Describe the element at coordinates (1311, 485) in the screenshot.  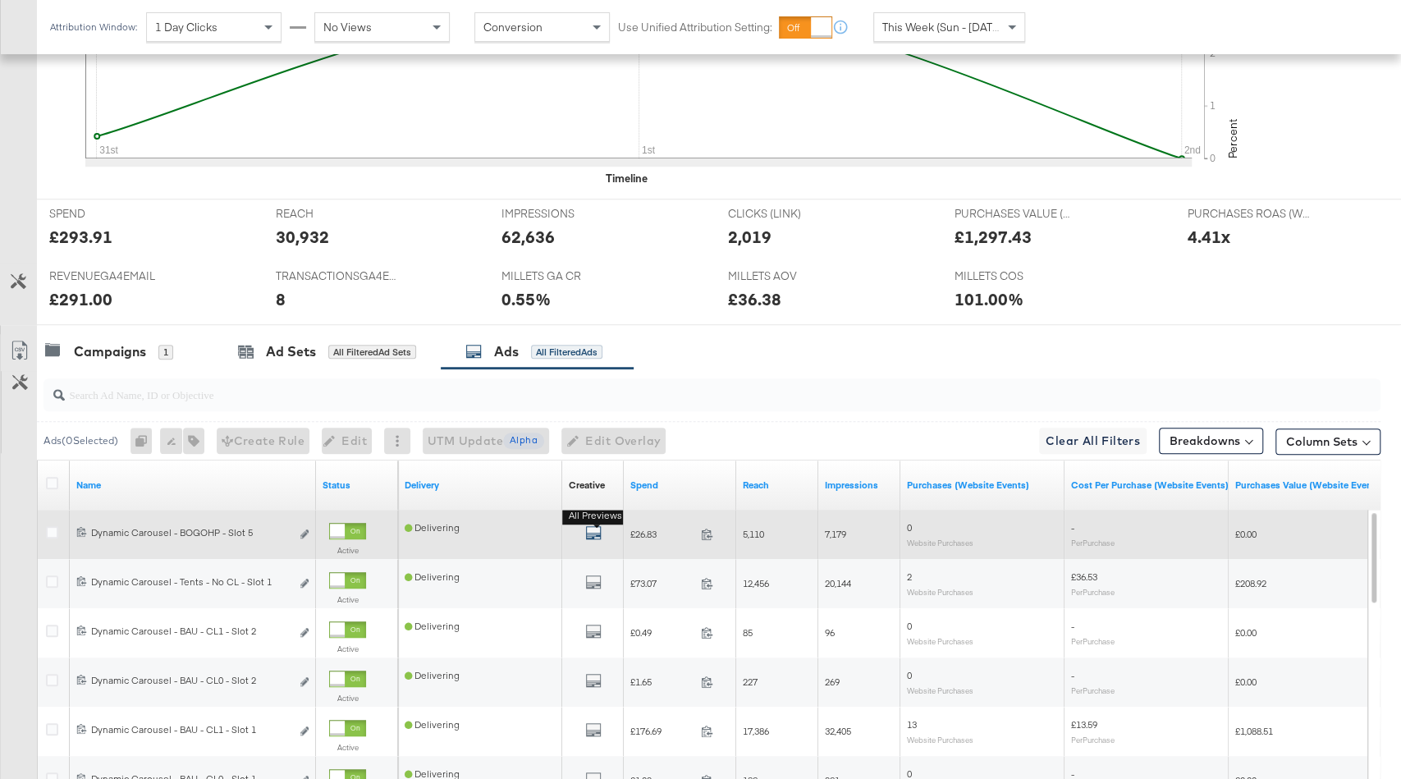
I see `a: The total value of the purchase actions tracked by your Custom Audience pixel on your website aft...` at that location.